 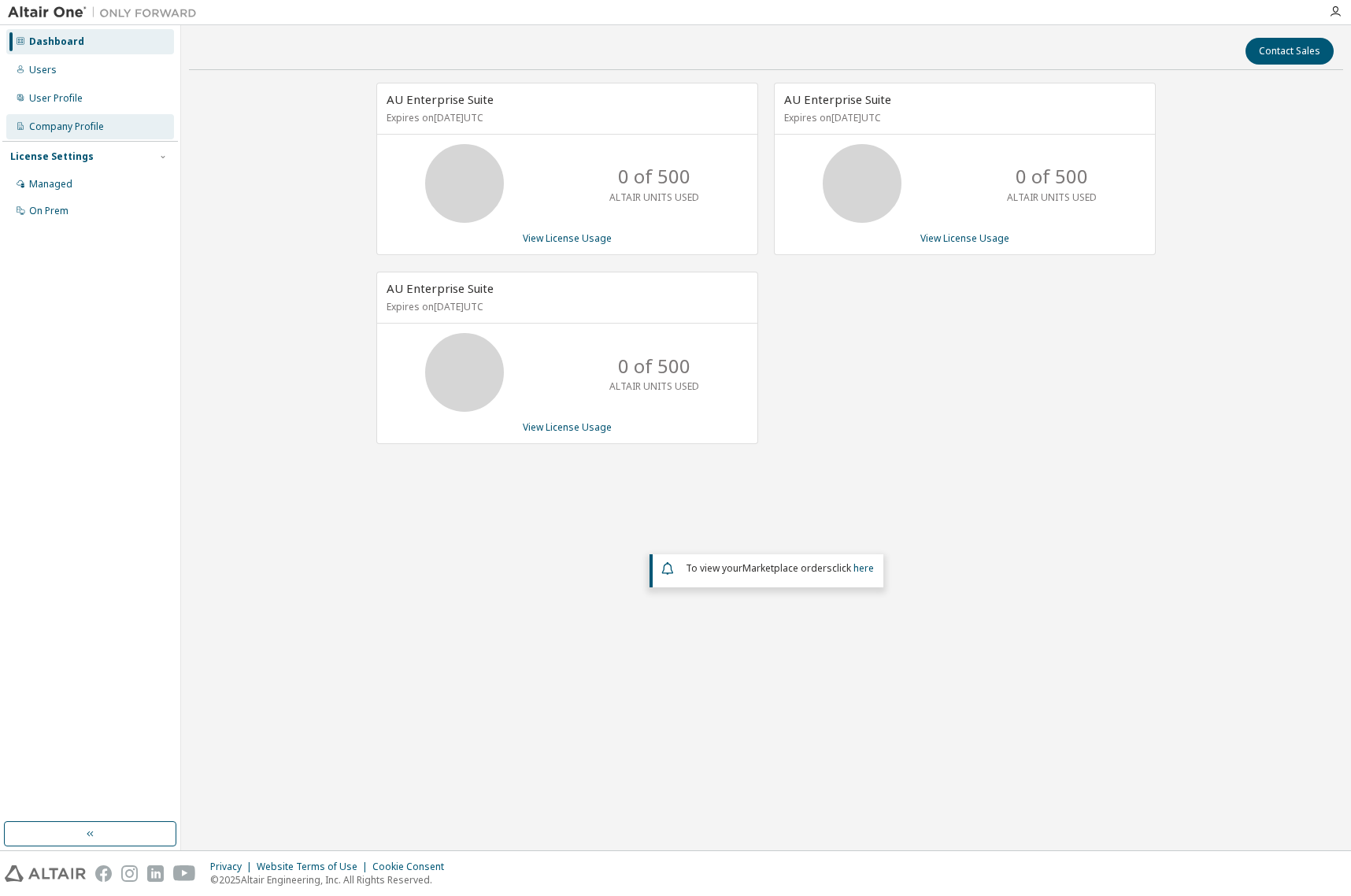 I want to click on img: altair_logo.svg, so click(x=45, y=873).